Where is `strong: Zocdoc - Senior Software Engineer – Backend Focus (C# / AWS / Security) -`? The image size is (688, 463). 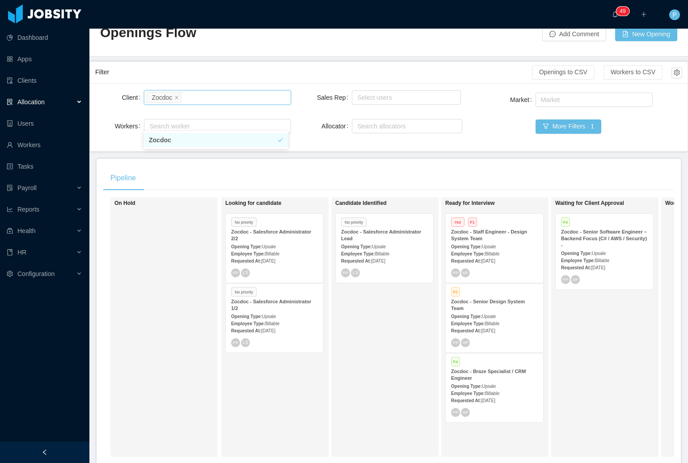
strong: Zocdoc - Senior Software Engineer – Backend Focus (C# / AWS / Security) - is located at coordinates (604, 238).